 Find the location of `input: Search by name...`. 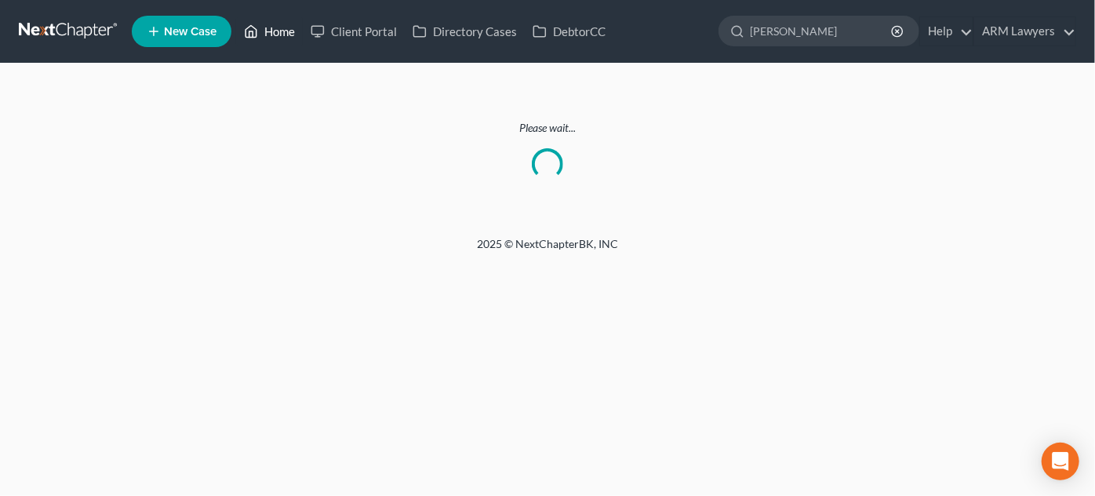

input: Search by name... is located at coordinates (821, 31).